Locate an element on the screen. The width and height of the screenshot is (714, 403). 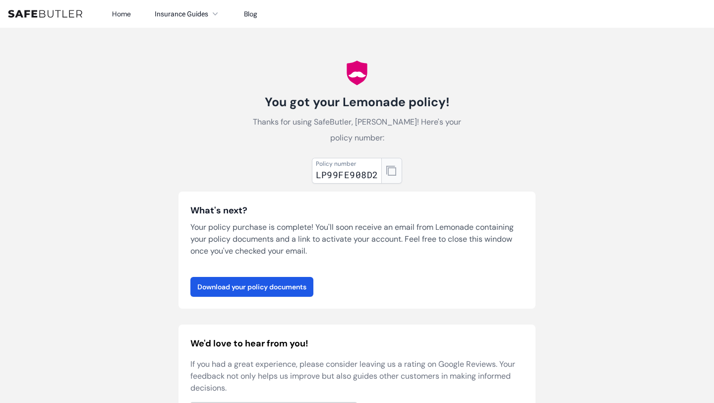
h2: We'd love to hear from you! is located at coordinates (357, 343).